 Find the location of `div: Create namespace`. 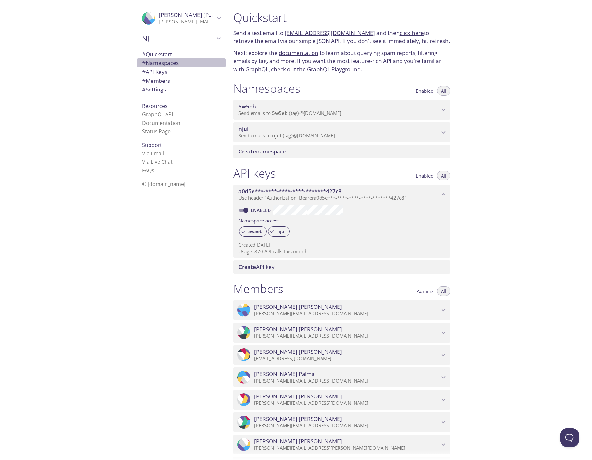

div: Create namespace is located at coordinates (342, 152).